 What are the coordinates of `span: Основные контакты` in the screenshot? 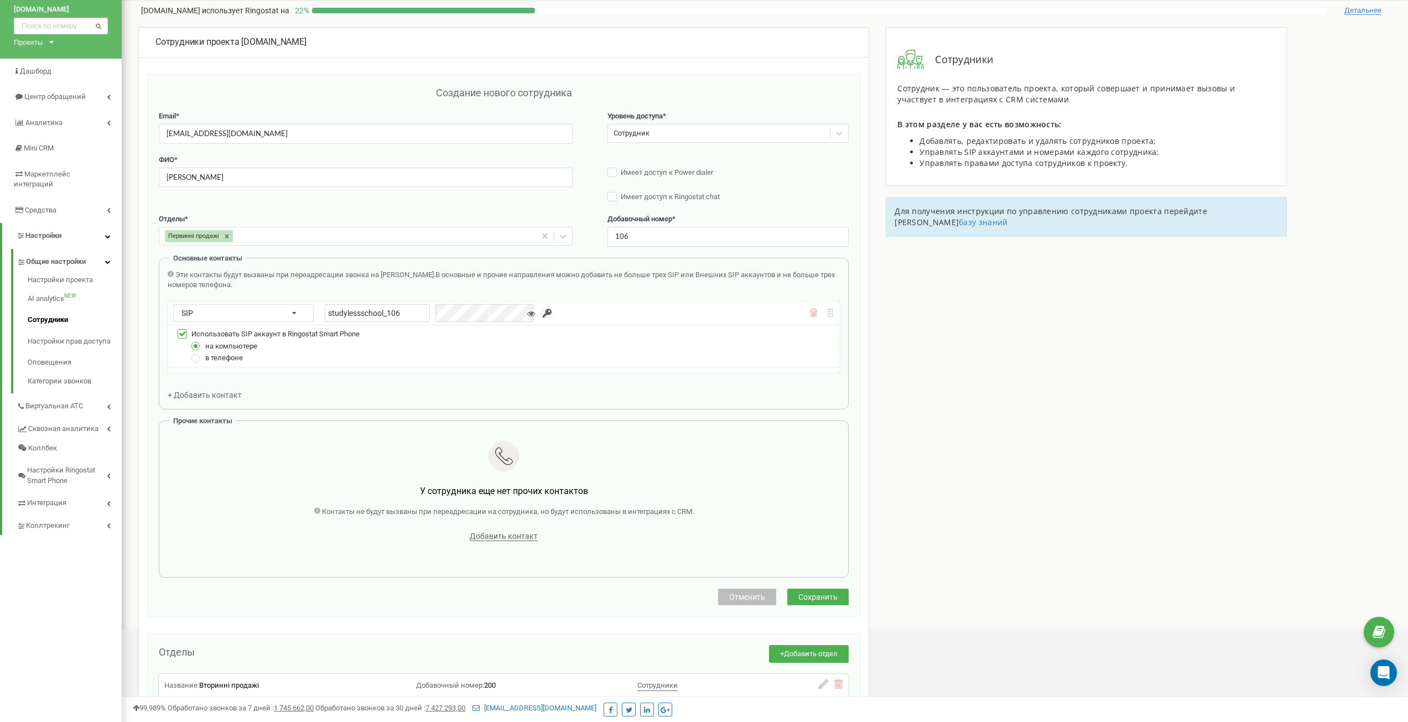 It's located at (208, 258).